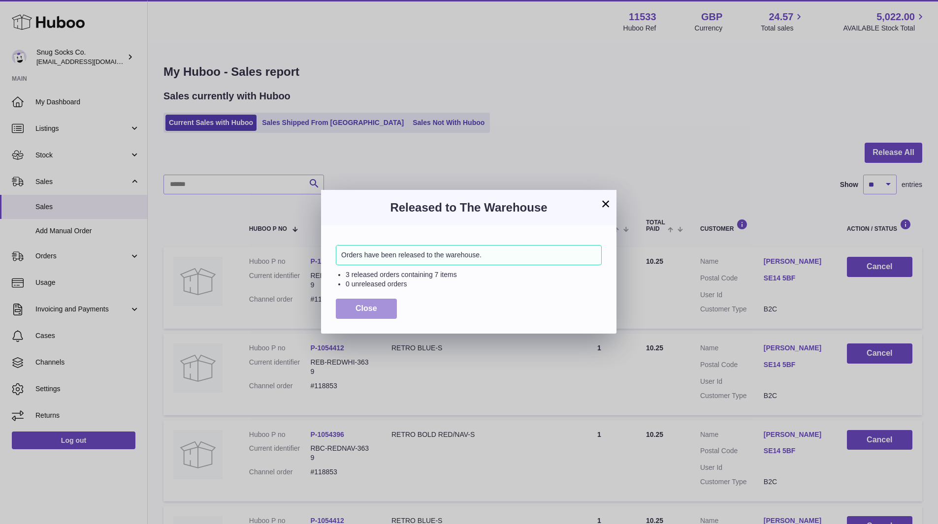 Image resolution: width=938 pixels, height=524 pixels. What do you see at coordinates (366, 308) in the screenshot?
I see `span: Close` at bounding box center [366, 308].